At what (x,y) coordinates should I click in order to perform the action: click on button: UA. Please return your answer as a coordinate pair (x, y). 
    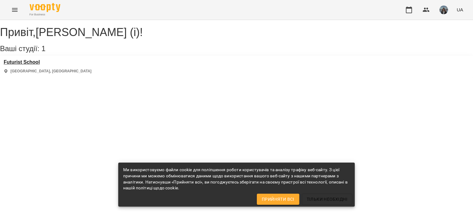
    Looking at the image, I should click on (460, 10).